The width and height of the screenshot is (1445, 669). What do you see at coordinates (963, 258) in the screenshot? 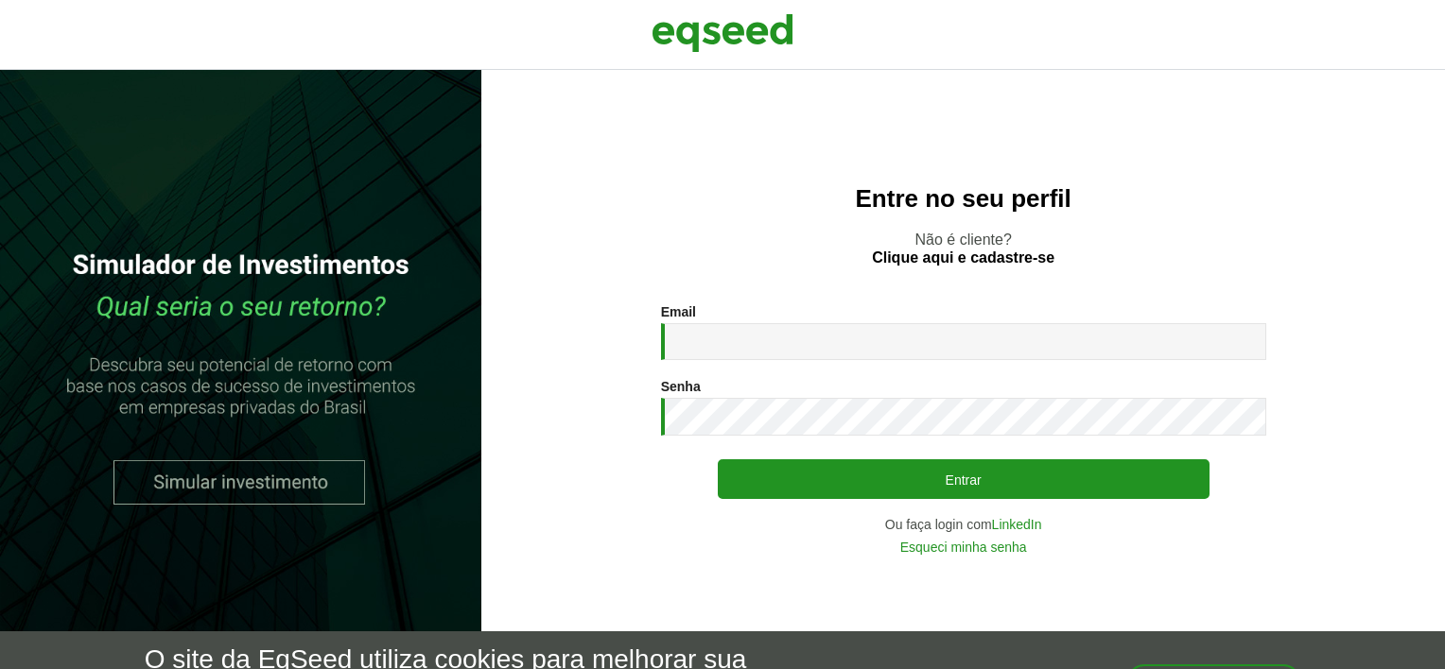
I see `a: Clique aqui e cadastre-se` at bounding box center [963, 258].